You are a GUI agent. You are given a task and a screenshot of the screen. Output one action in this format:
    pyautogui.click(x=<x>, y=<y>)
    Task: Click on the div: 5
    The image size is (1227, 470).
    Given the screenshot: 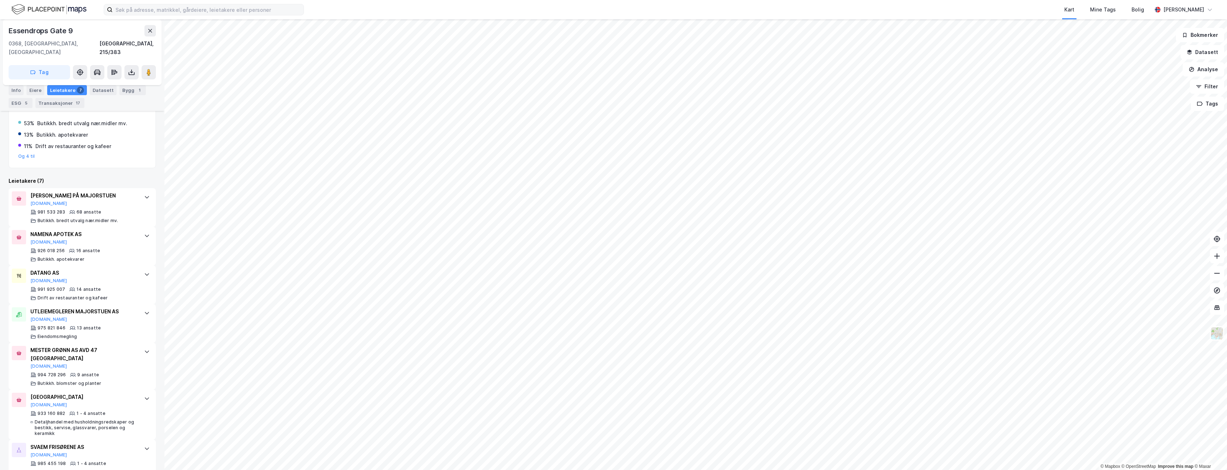 What is the action you would take?
    pyautogui.click(x=26, y=103)
    